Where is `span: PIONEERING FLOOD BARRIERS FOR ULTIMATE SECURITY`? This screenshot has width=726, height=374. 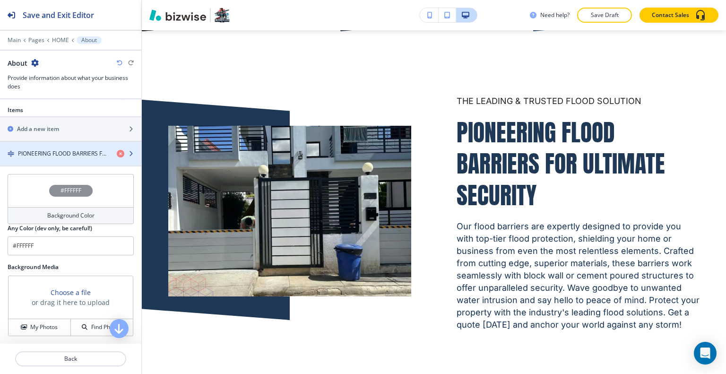
span: PIONEERING FLOOD BARRIERS FOR ULTIMATE SECURITY is located at coordinates (563, 164).